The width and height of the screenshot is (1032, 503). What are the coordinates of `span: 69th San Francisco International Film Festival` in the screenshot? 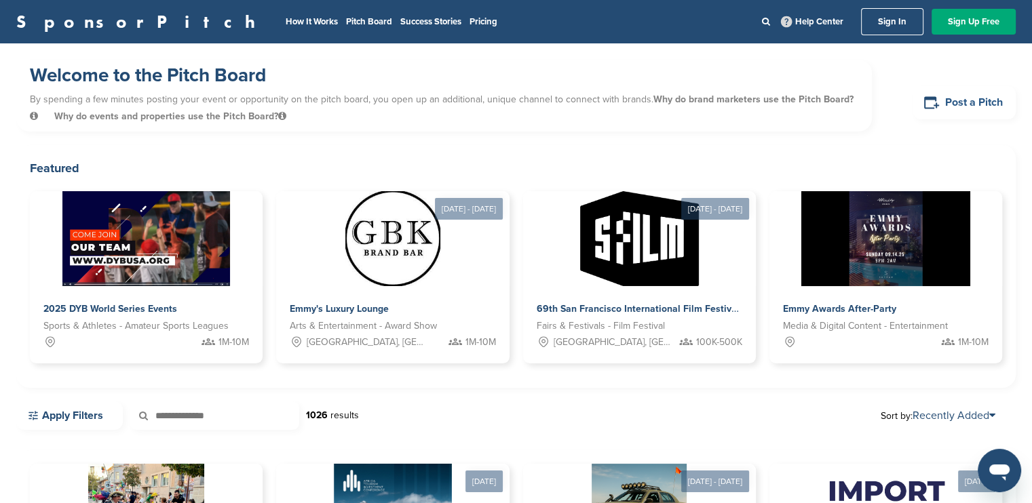 It's located at (638, 309).